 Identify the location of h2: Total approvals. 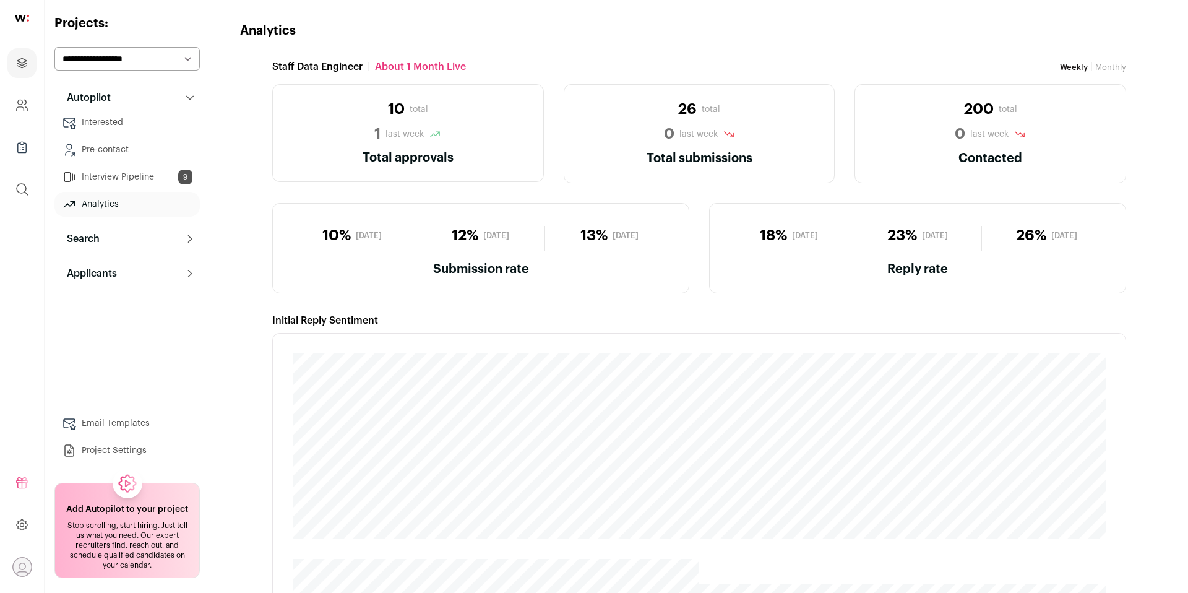
(408, 158).